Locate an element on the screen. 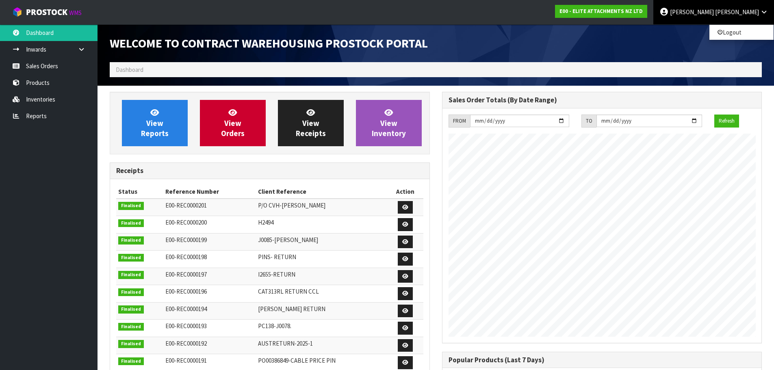 The height and width of the screenshot is (370, 774). span: View Reports is located at coordinates (155, 123).